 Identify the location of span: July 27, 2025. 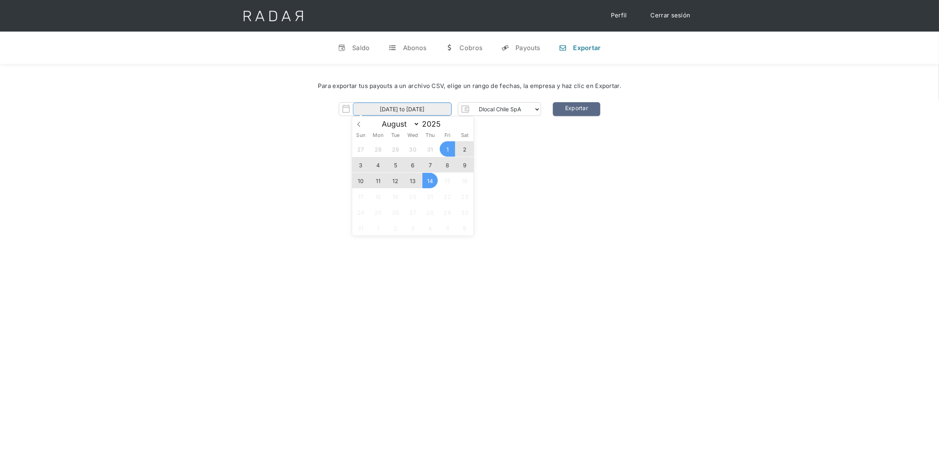
(360, 149).